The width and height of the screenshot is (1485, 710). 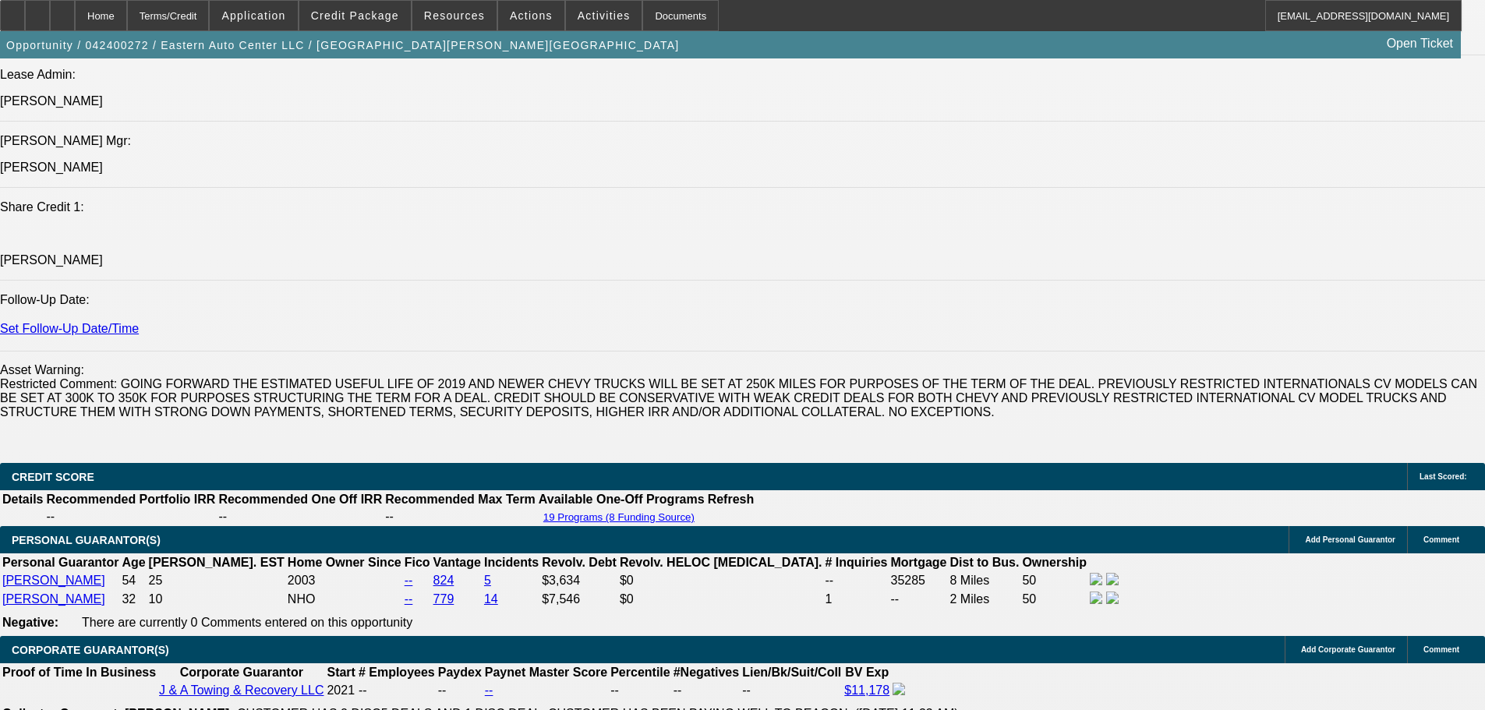 I want to click on b: Dist to Bus., so click(x=985, y=562).